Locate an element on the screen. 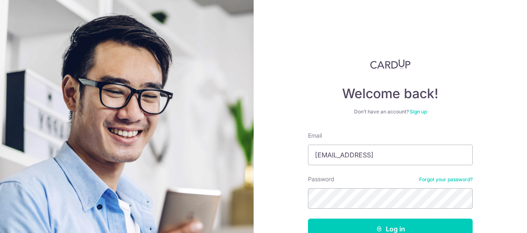  img: CardUp Logo is located at coordinates (390, 64).